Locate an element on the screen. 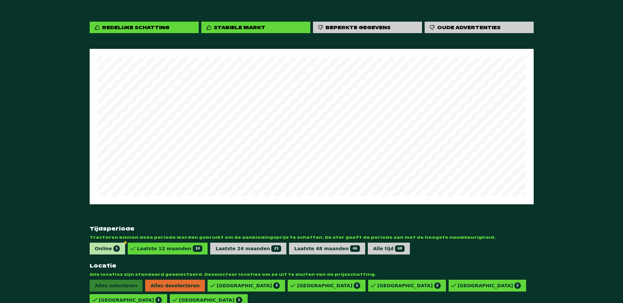  div: Laatste 48 maanden is located at coordinates (327, 249).